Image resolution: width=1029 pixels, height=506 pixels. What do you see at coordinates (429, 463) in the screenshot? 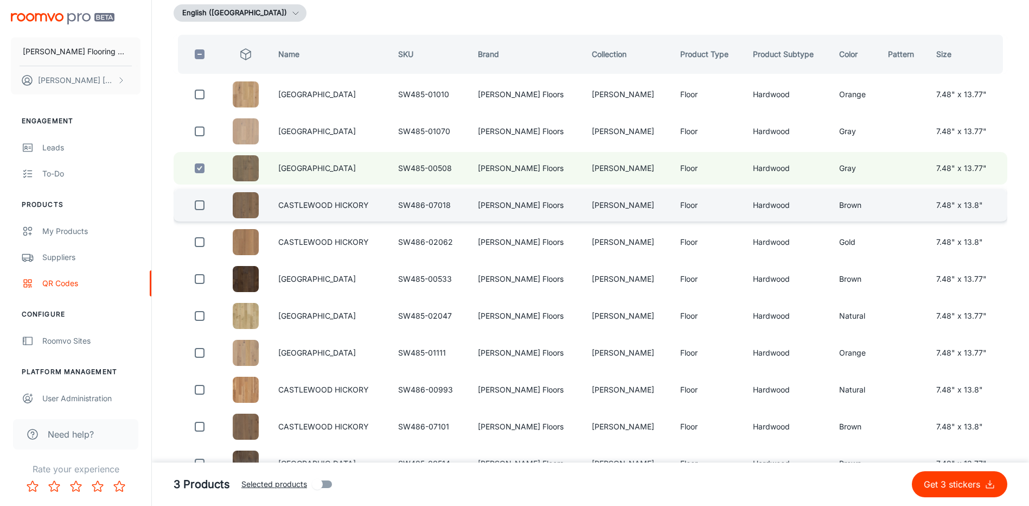
I see `td: SW485-00514` at bounding box center [429, 463].